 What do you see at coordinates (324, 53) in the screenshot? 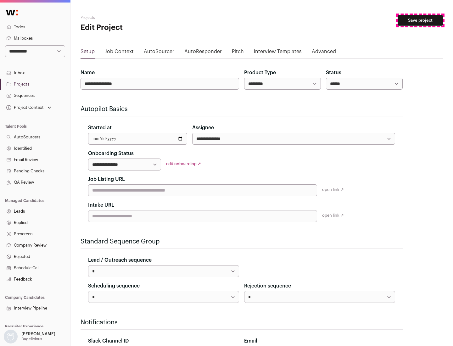
I see `a: Advanced` at bounding box center [324, 53].